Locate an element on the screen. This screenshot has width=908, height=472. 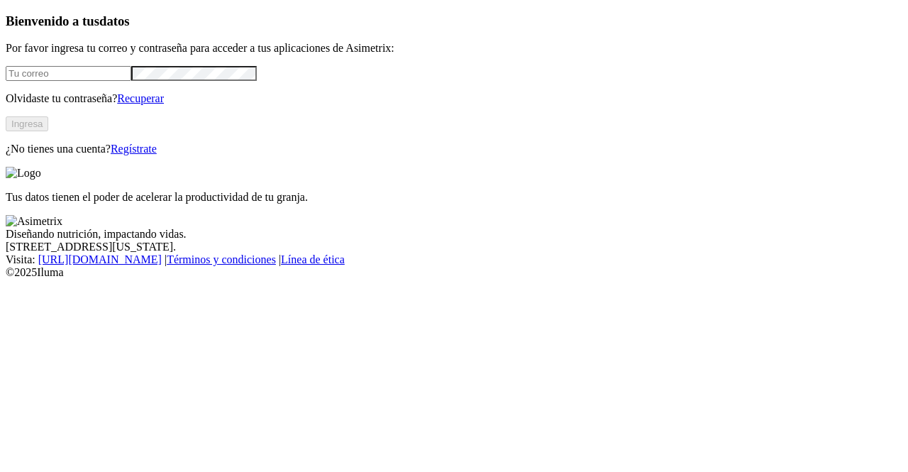
p: Olvidaste tu contraseña? is located at coordinates (454, 99).